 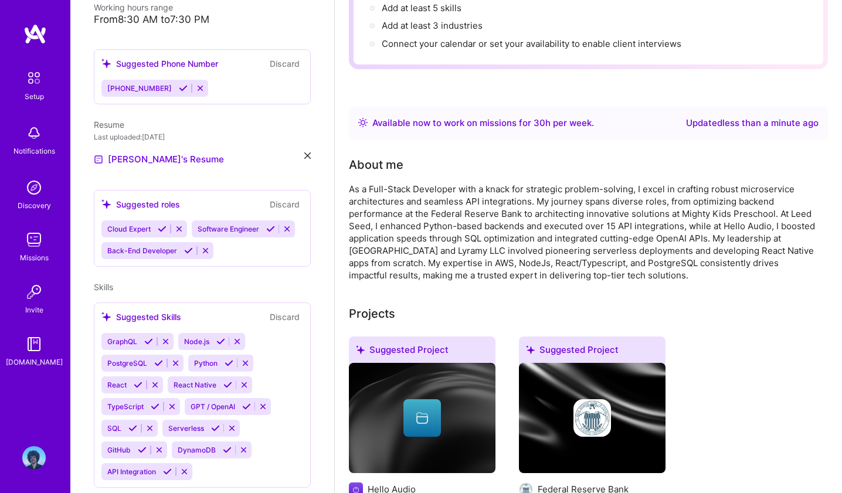 What do you see at coordinates (34, 205) in the screenshot?
I see `div: Discovery` at bounding box center [34, 205].